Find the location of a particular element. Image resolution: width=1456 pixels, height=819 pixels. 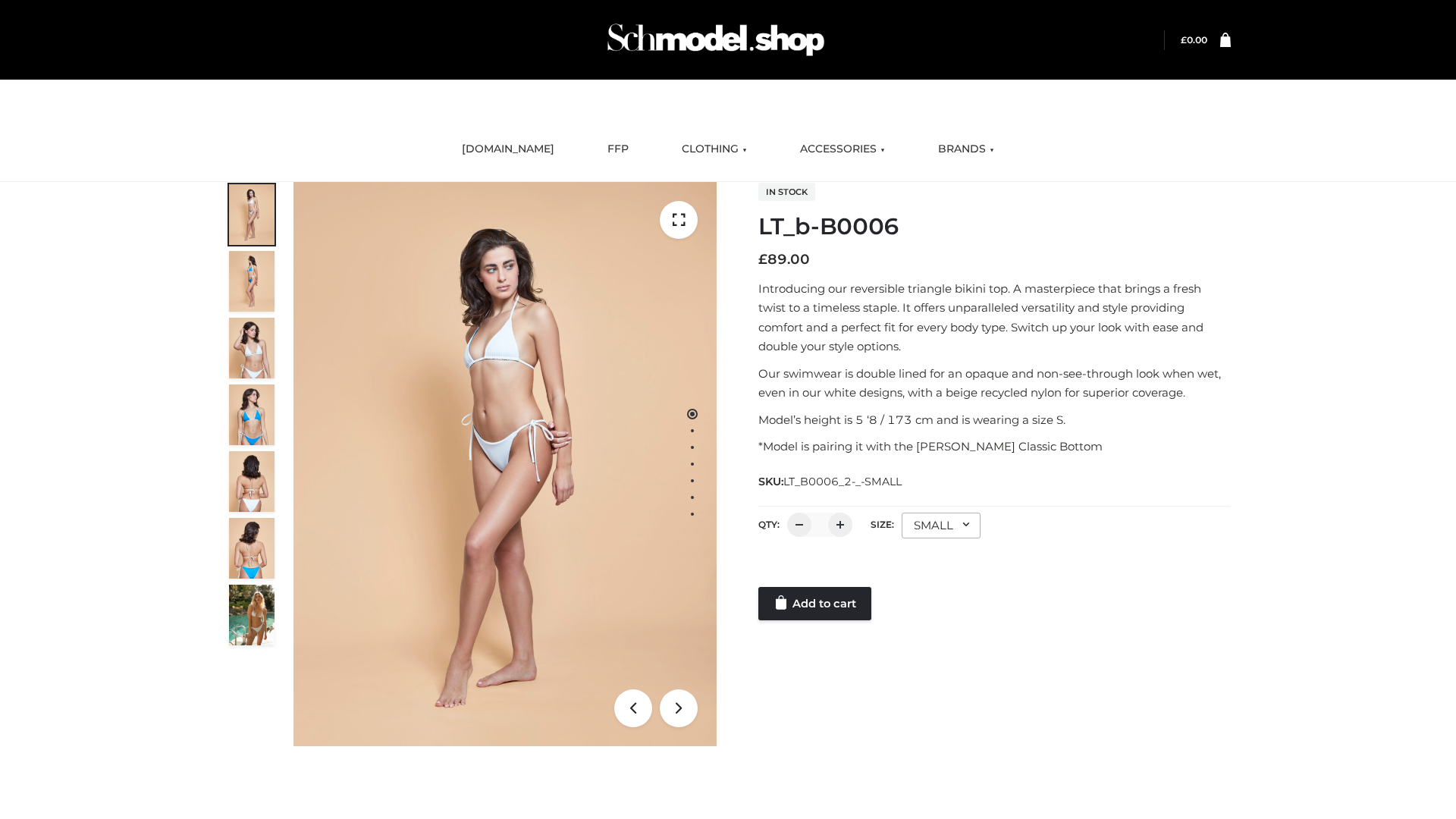

img: ArielClassicBikiniTop_CloudNine_AzureSky_OW114ECO_3-scaled.jpg is located at coordinates (252, 348).